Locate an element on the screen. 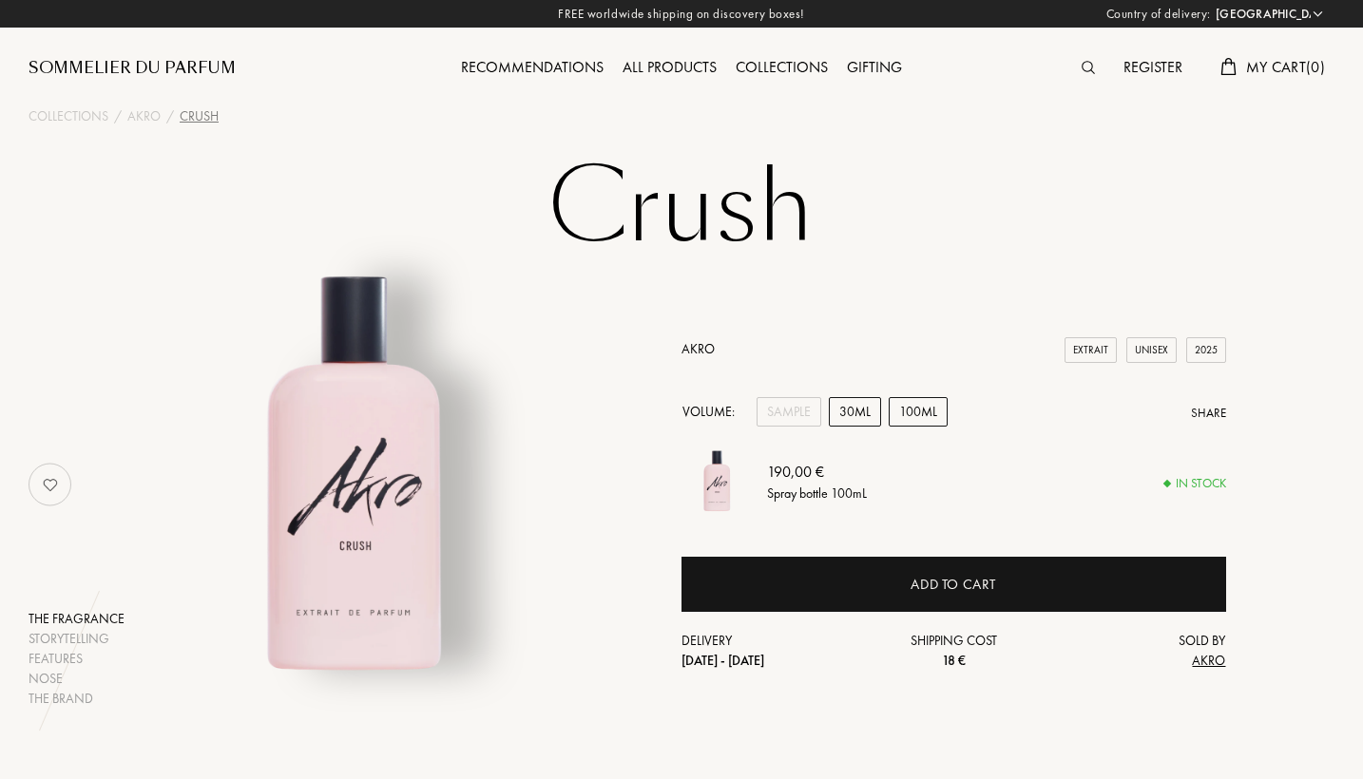 This screenshot has width=1363, height=779. span: My Cart ( 0 ) is located at coordinates (1285, 67).